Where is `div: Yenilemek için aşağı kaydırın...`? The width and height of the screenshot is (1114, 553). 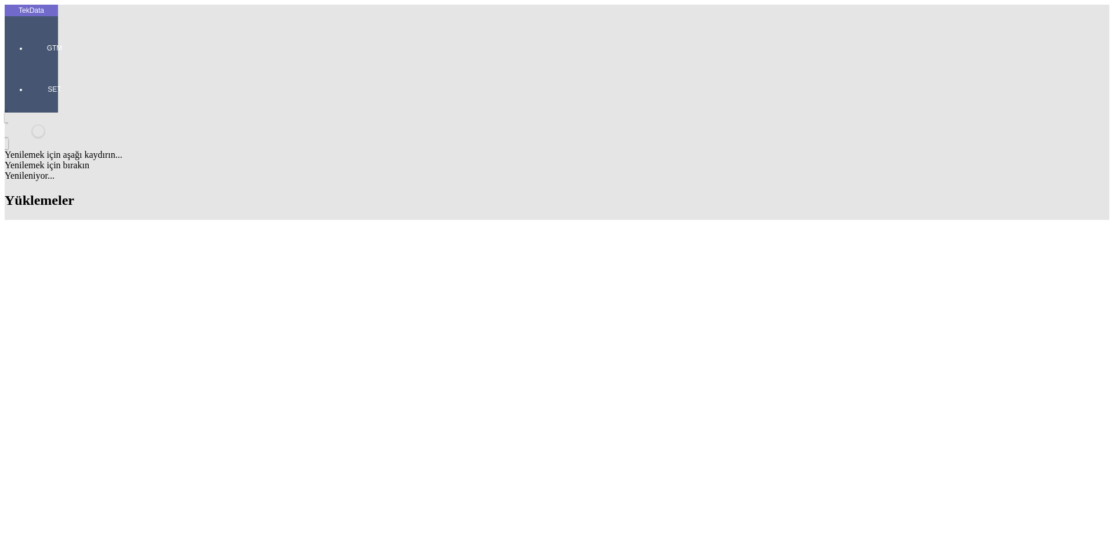
div: Yenilemek için aşağı kaydırın... is located at coordinates (557, 155).